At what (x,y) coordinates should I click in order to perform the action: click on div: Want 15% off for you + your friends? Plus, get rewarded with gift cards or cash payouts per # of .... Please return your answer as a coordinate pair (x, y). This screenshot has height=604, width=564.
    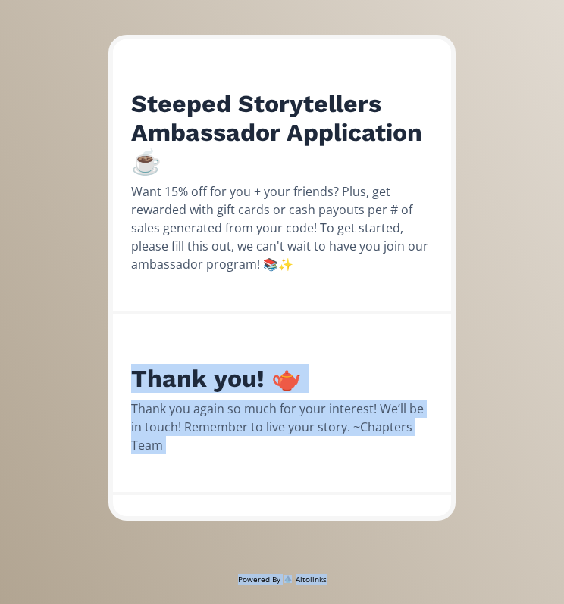
    Looking at the image, I should click on (282, 228).